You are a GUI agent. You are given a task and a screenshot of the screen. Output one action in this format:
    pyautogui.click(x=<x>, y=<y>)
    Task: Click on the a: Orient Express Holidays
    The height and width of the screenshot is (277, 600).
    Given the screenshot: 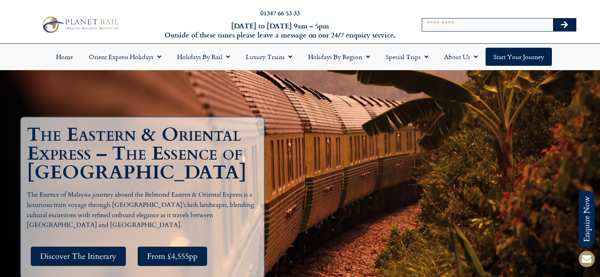 What is the action you would take?
    pyautogui.click(x=125, y=57)
    